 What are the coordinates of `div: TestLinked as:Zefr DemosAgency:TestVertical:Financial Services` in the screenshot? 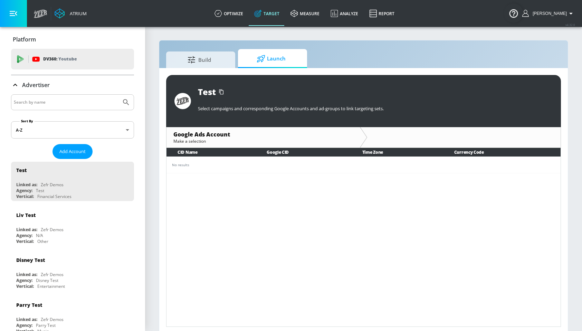 It's located at (73, 181).